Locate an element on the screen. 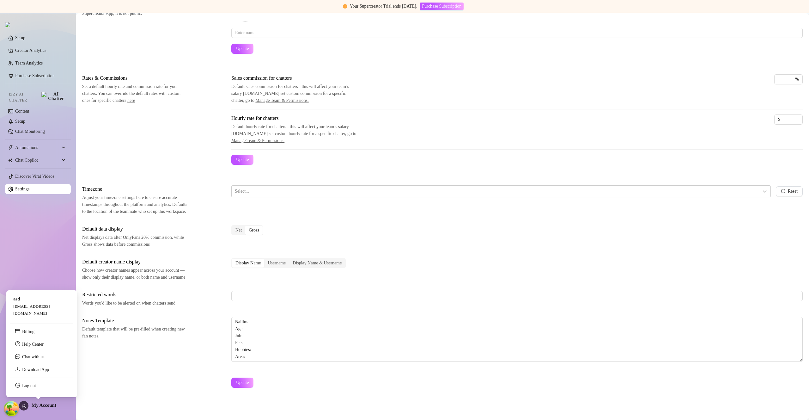  button: Purchase Subscription is located at coordinates (442, 6).